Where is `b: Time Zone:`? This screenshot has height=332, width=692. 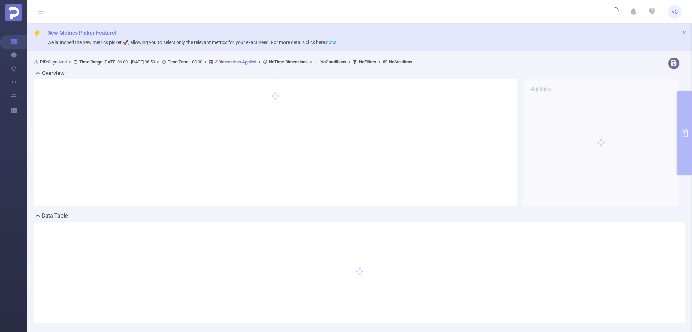
b: Time Zone: is located at coordinates (178, 62).